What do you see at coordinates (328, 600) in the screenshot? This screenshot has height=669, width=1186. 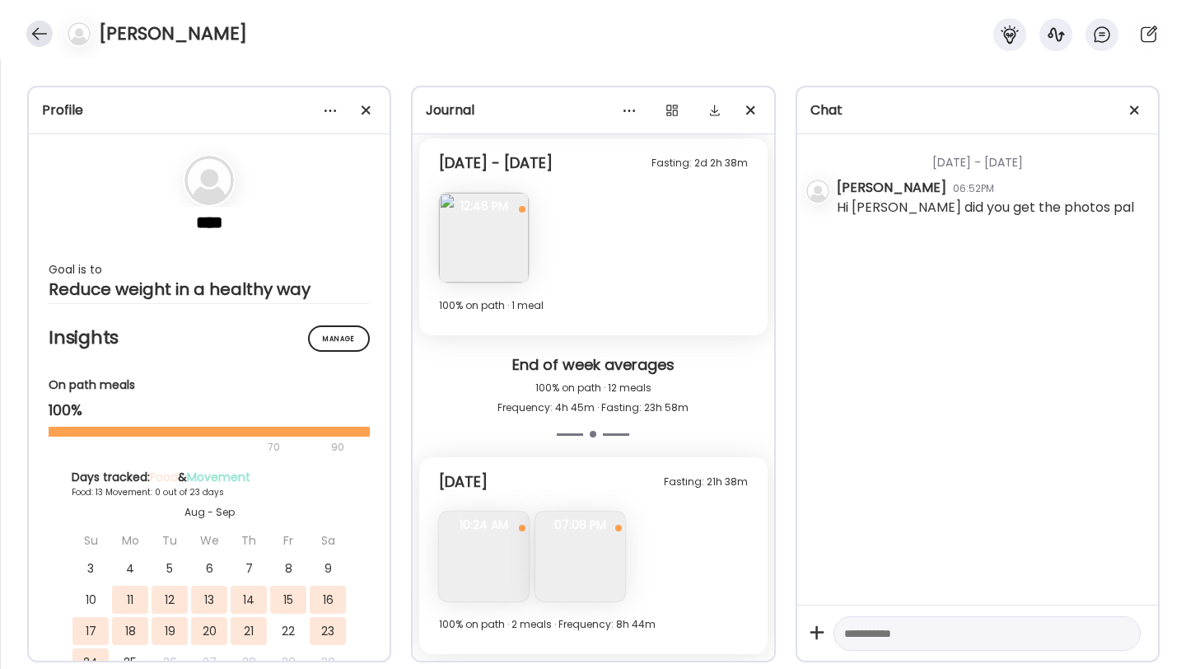 I see `div: 16` at bounding box center [328, 600].